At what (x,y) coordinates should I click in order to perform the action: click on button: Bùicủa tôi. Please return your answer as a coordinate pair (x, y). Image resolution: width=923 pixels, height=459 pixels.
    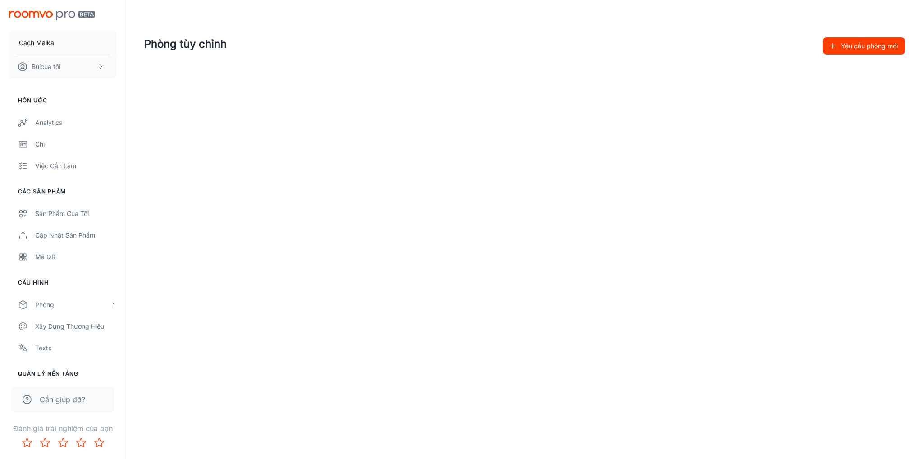
    Looking at the image, I should click on (63, 67).